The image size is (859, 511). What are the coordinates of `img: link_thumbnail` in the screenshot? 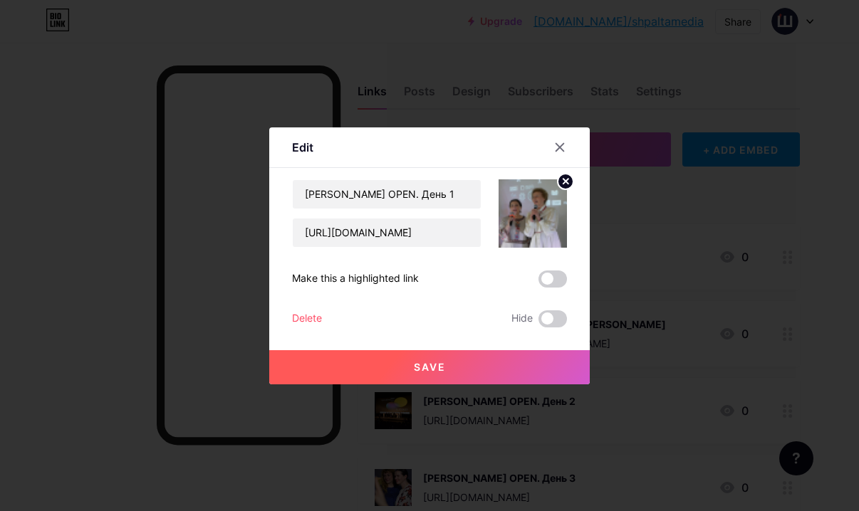 It's located at (533, 214).